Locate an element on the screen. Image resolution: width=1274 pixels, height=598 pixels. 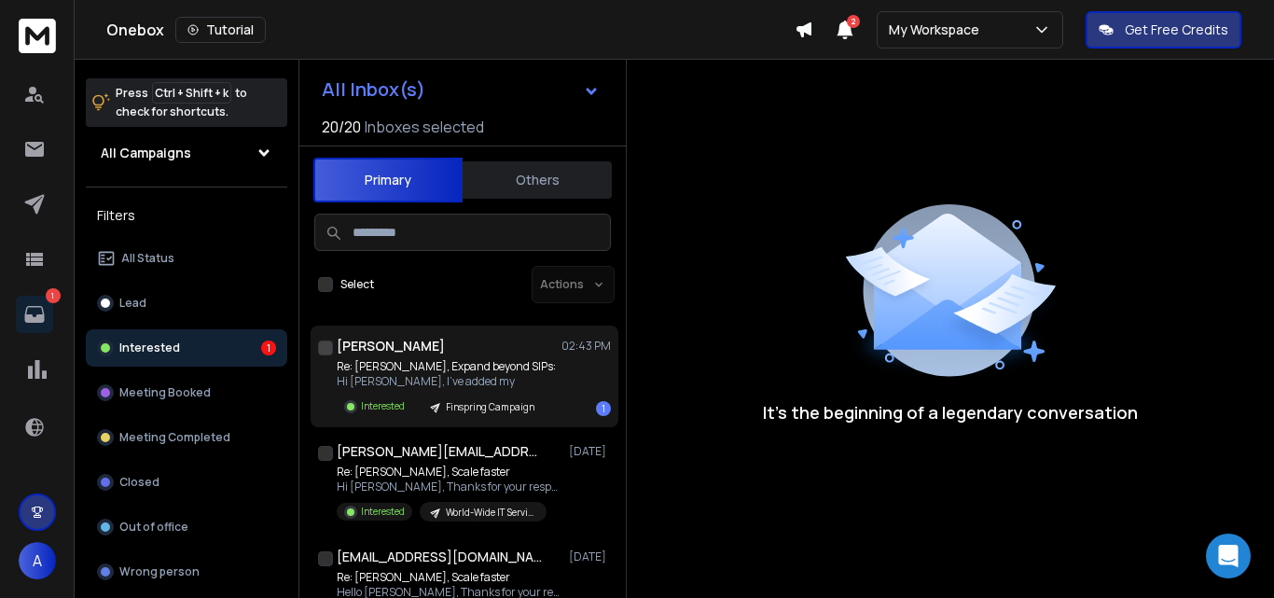
p: 02:43 PM is located at coordinates (585, 346).